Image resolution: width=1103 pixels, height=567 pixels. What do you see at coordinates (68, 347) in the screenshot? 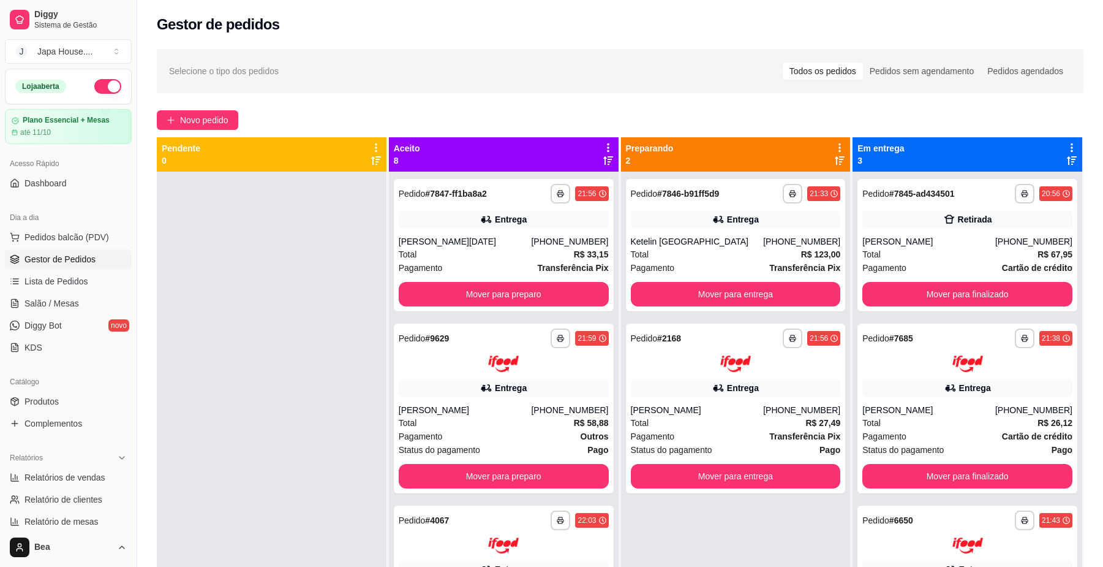
I see `a: KDS` at bounding box center [68, 347].